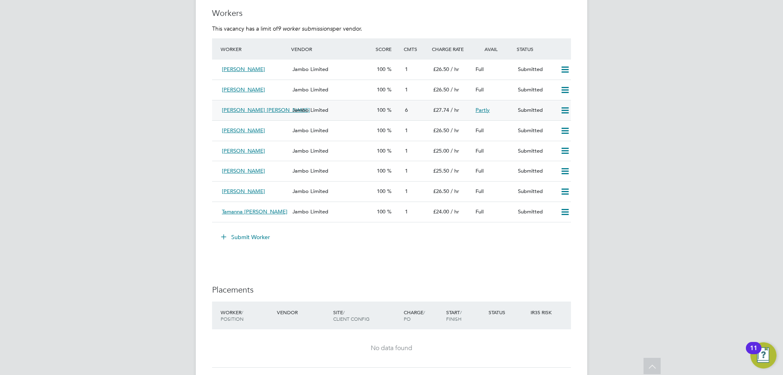 Image resolution: width=783 pixels, height=375 pixels. Describe the element at coordinates (387, 49) in the screenshot. I see `div: Score` at that location.